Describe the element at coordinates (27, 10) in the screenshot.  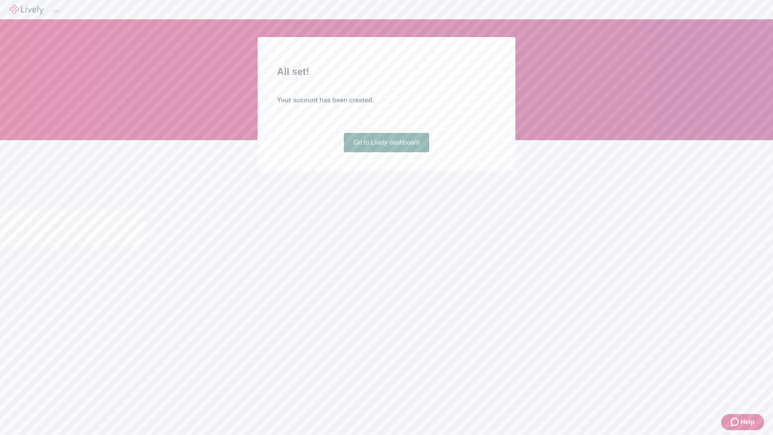
I see `img: Lively` at that location.